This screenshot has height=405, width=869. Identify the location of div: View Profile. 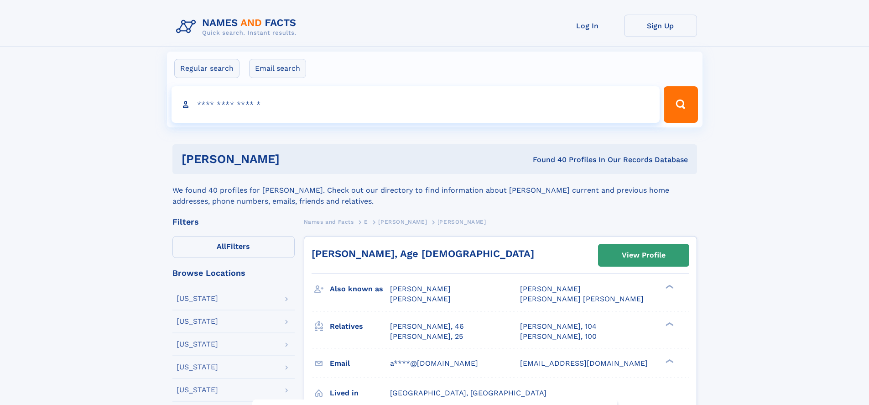
(644, 255).